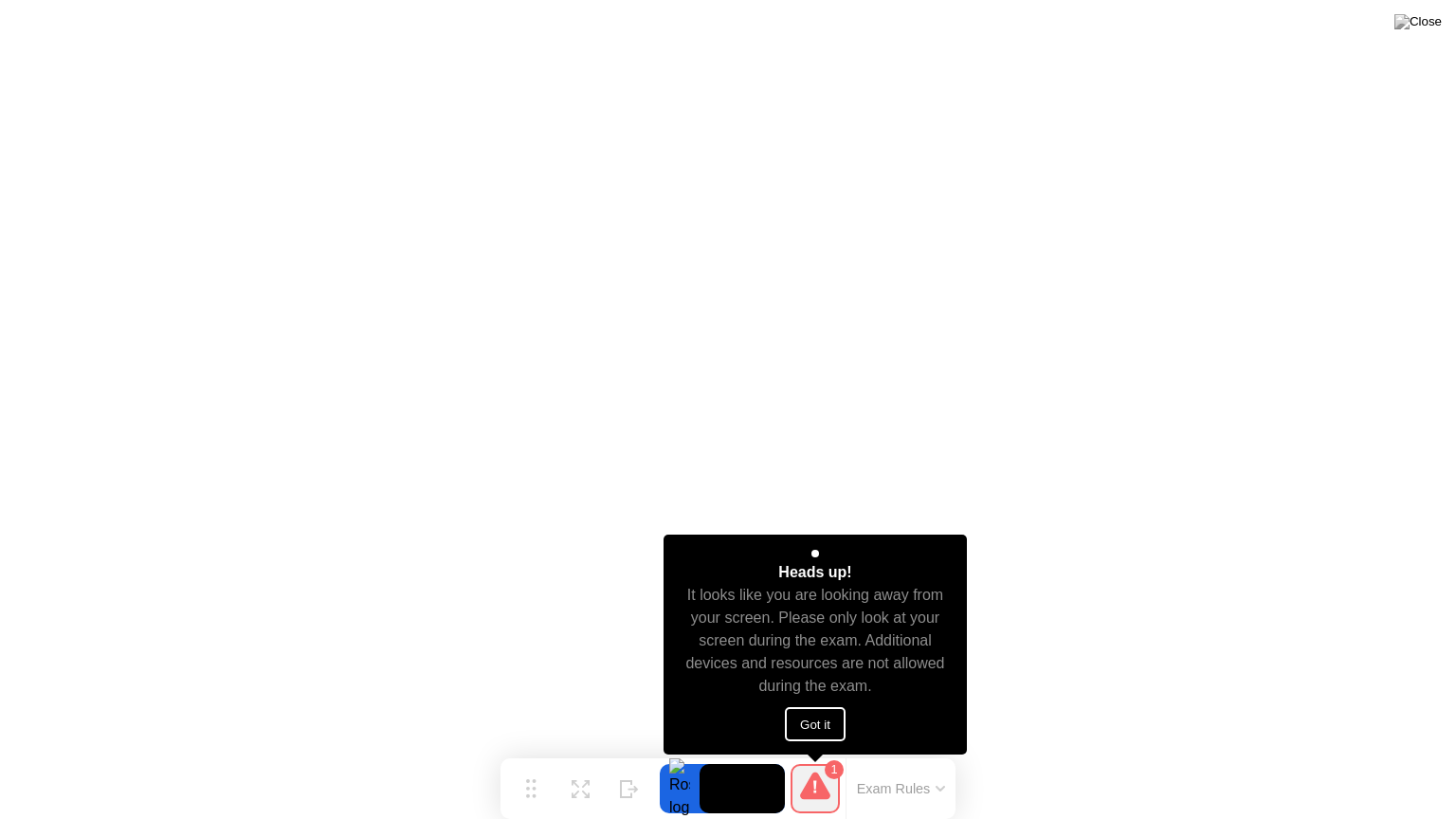 This screenshot has width=1456, height=819. I want to click on div: It looks like you are looking away from your screen. Please only look at your screen during the e..., so click(816, 640).